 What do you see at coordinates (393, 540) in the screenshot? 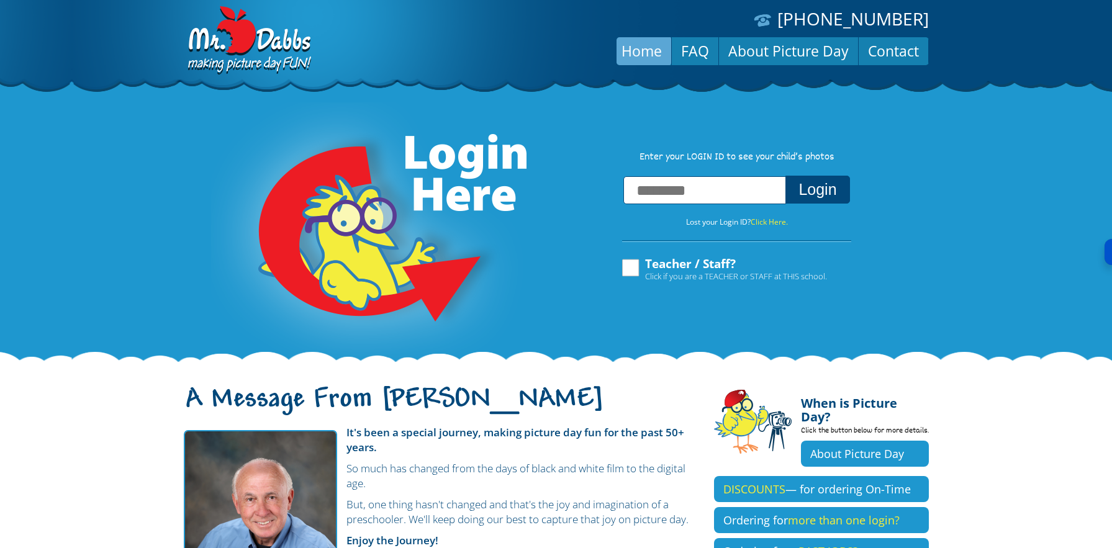
I see `strong: Enjoy the Journey!` at bounding box center [393, 540].